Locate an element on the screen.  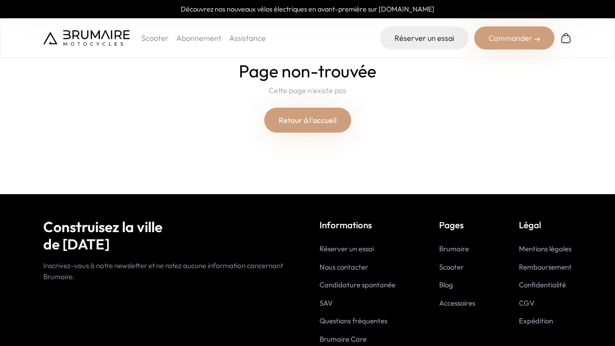
a: Accessoires is located at coordinates (457, 303).